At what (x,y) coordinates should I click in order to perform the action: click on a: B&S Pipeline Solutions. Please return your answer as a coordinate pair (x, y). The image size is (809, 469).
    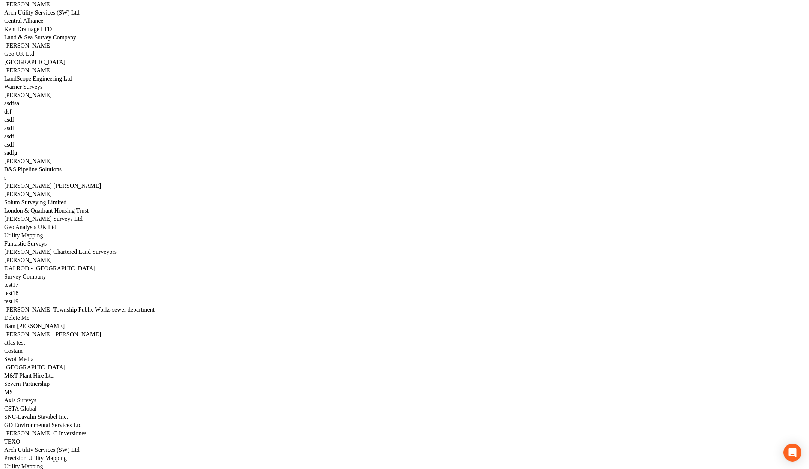
    Looking at the image, I should click on (33, 169).